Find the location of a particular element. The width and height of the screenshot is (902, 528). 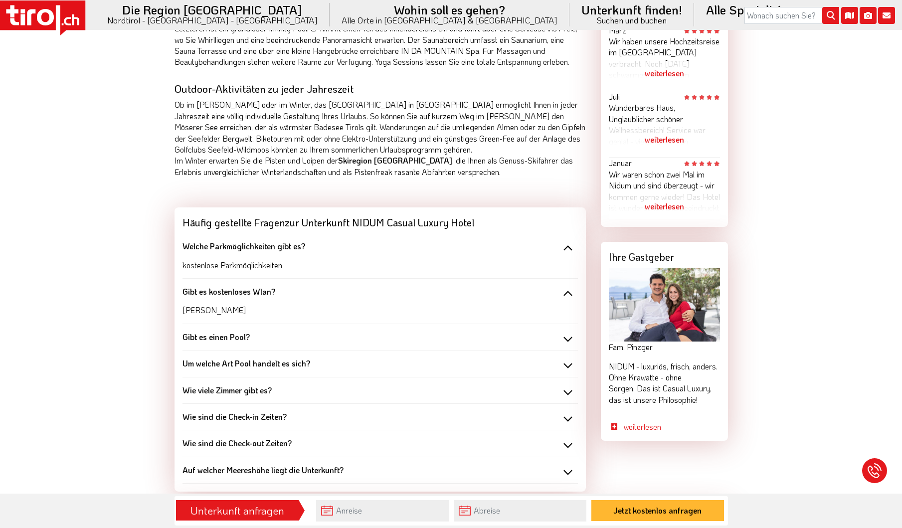

b: Wie sind die Check-out Zeiten? is located at coordinates (237, 443).